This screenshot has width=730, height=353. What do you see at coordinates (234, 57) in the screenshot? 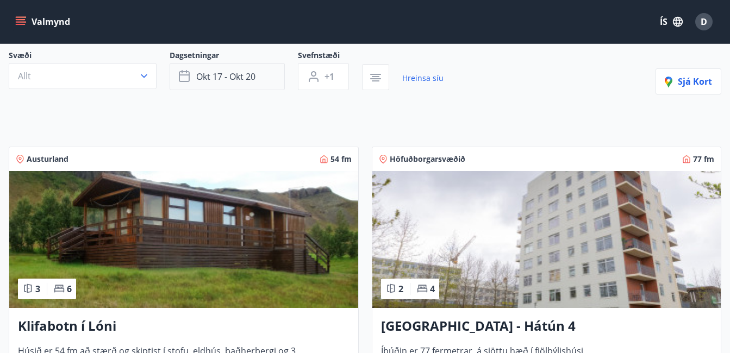
I see `span: Dagsetningar` at bounding box center [234, 57].